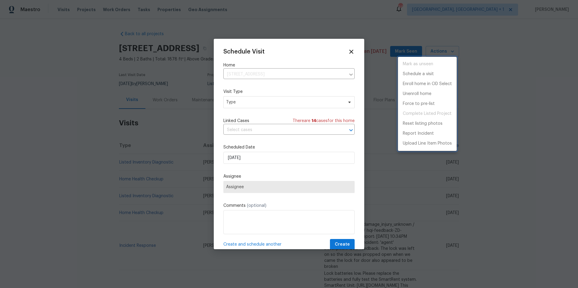 The image size is (578, 288). I want to click on p: Reset listing photos, so click(423, 124).